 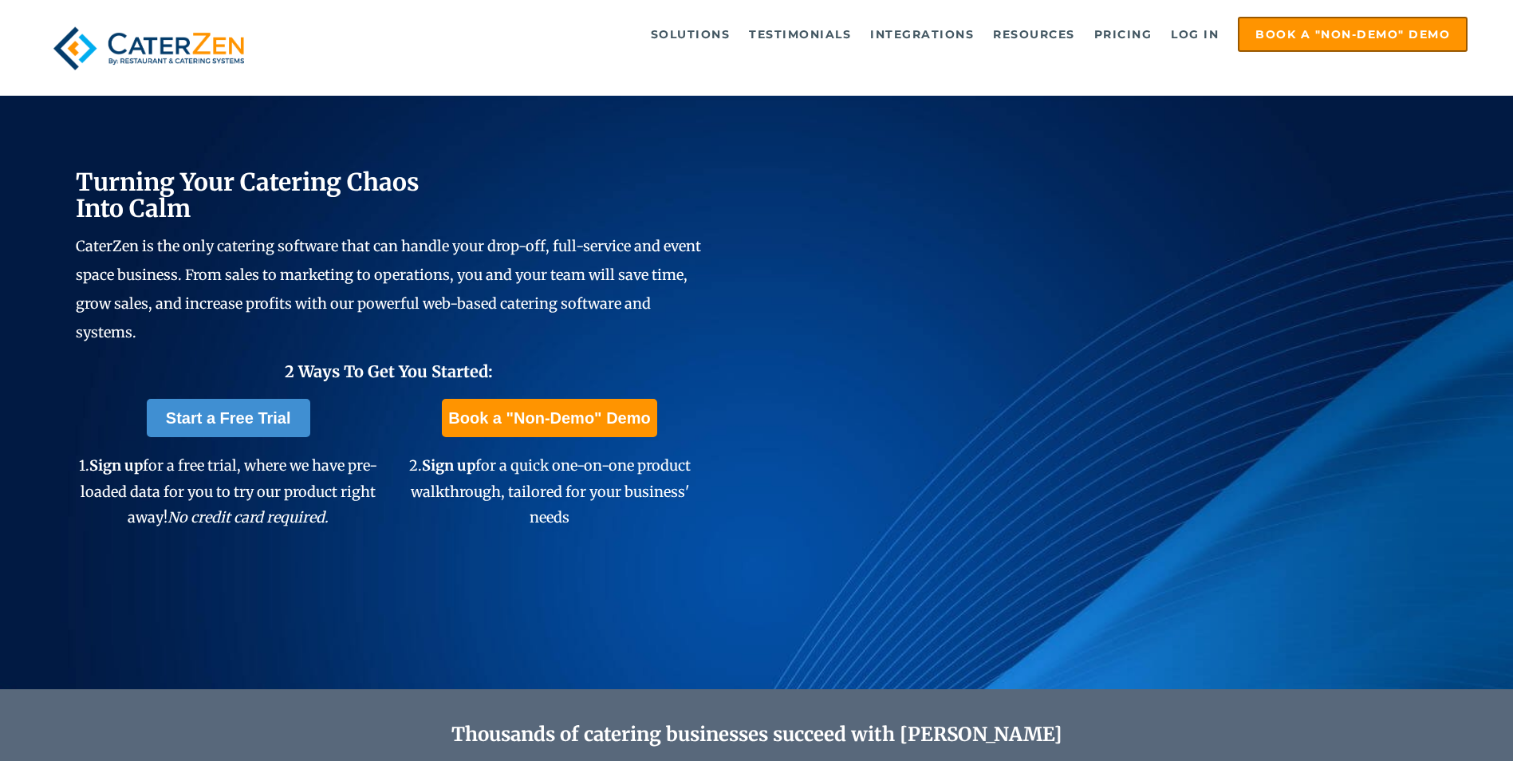 What do you see at coordinates (1034, 34) in the screenshot?
I see `a: Resources` at bounding box center [1034, 34].